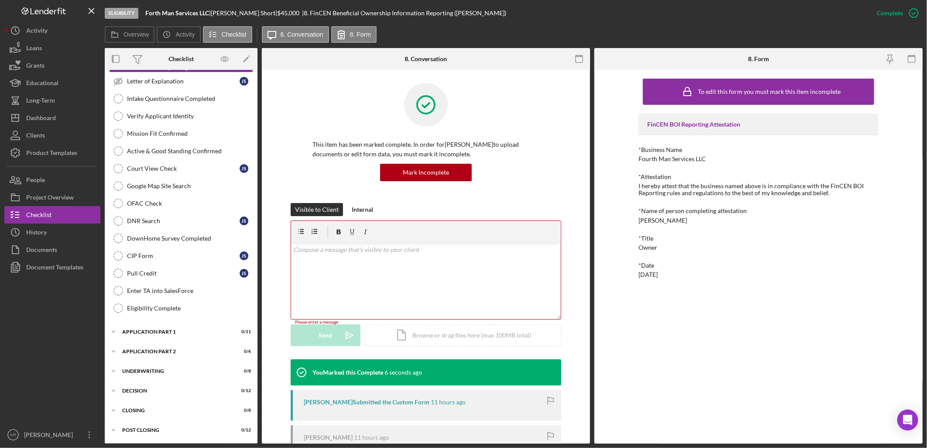 The height and width of the screenshot is (448, 927). Describe the element at coordinates (317, 210) in the screenshot. I see `div: Visible to Client` at that location.